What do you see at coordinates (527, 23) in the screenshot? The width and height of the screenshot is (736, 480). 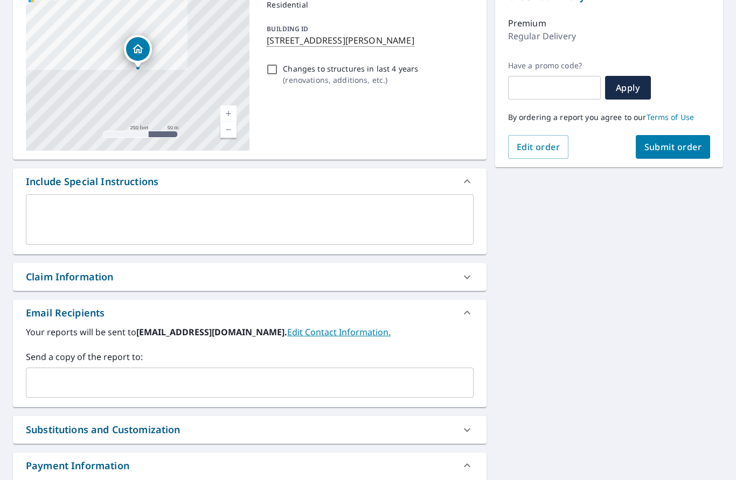 I see `p: Premium` at bounding box center [527, 23].